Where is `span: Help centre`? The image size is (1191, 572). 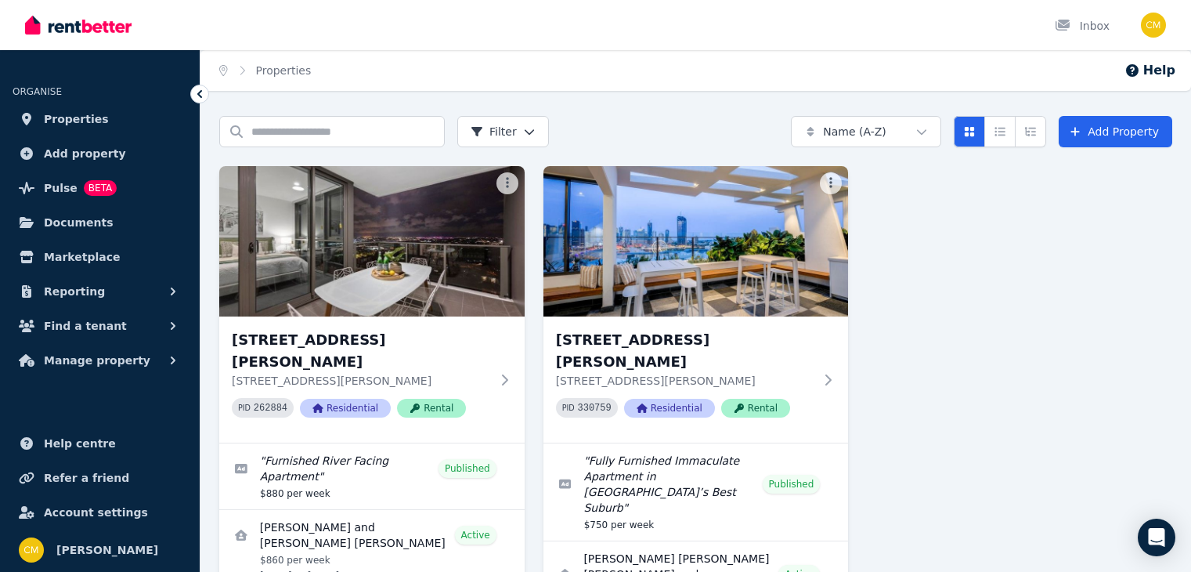 span: Help centre is located at coordinates (80, 443).